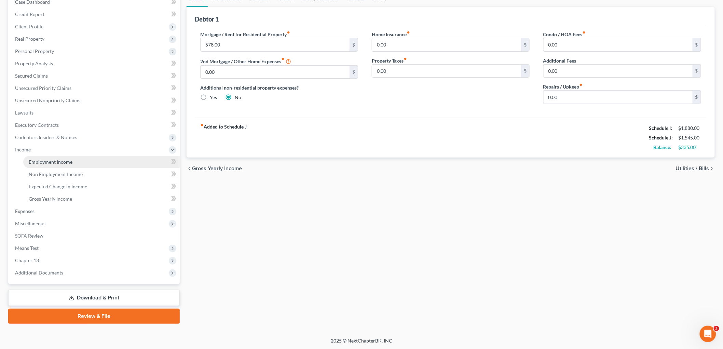  Describe the element at coordinates (245, 34) in the screenshot. I see `label: Mortgage / Rent for Residential Property` at that location.